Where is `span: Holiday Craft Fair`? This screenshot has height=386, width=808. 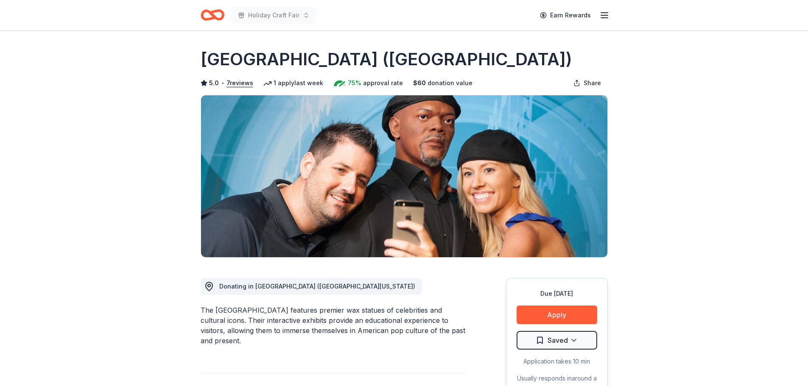 span: Holiday Craft Fair is located at coordinates (274, 15).